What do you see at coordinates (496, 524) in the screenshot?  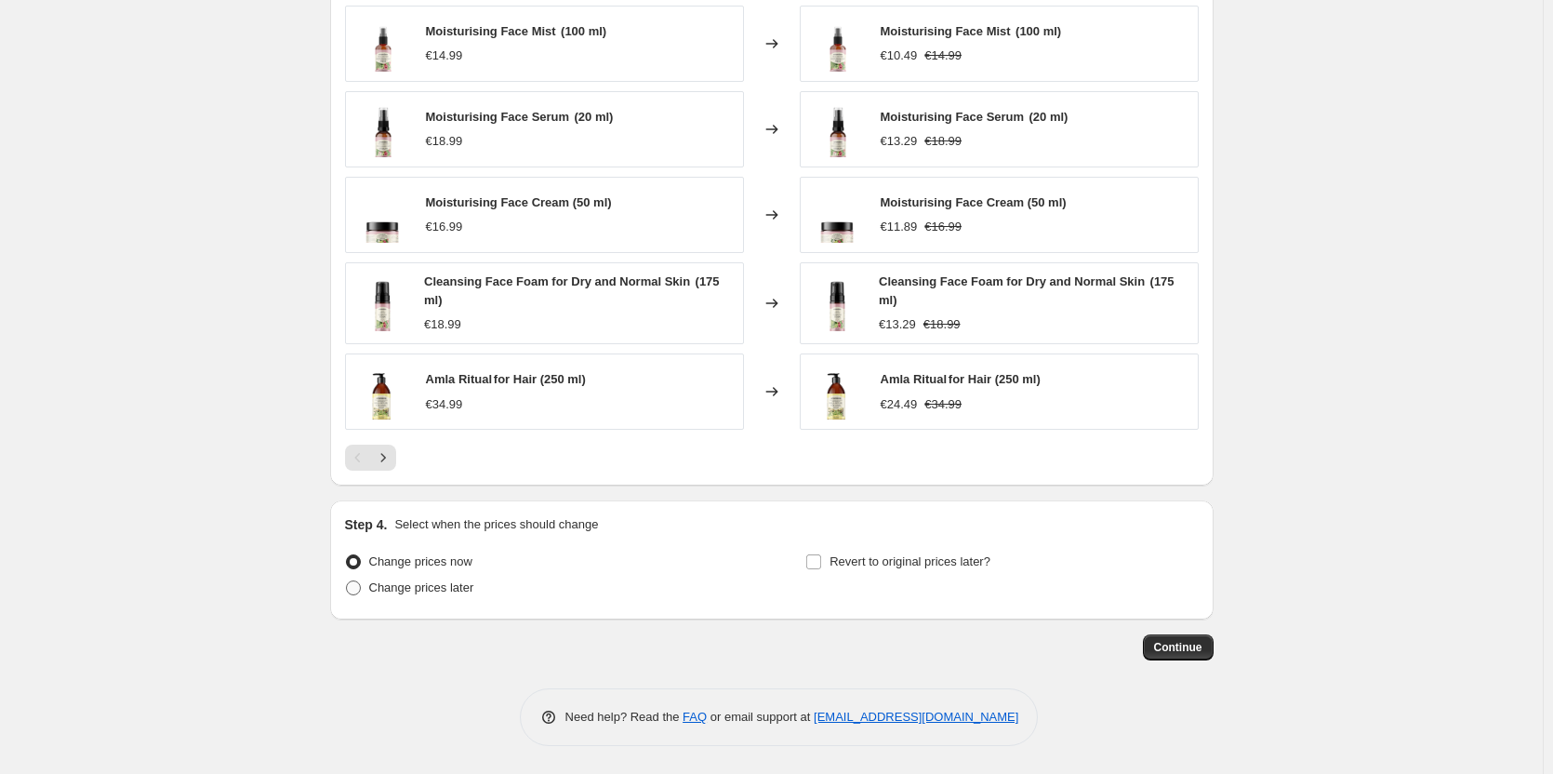 I see `p: Select when the prices should change` at bounding box center [496, 524].